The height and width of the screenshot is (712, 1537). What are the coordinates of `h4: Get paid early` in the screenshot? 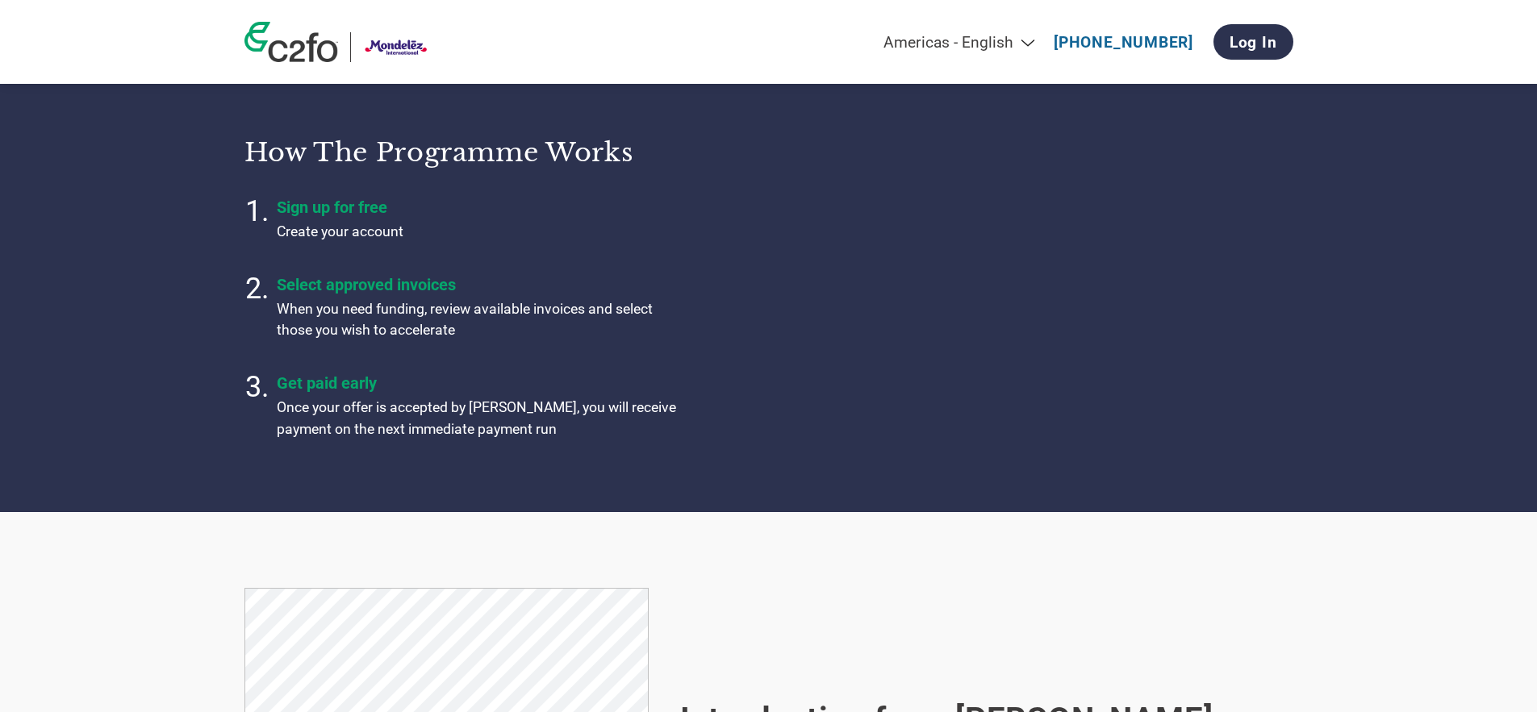 It's located at (478, 383).